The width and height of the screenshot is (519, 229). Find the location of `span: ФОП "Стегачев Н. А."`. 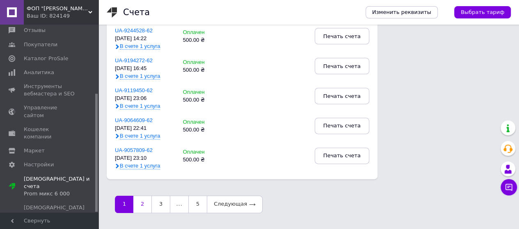

span: ФОП "Стегачев Н. А." is located at coordinates (57, 9).